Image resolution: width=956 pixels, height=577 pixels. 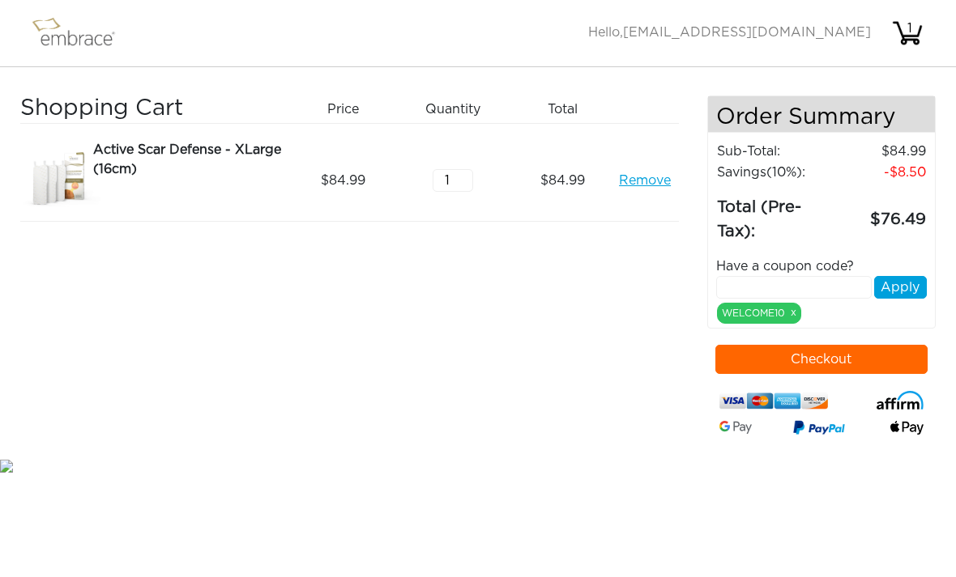 I want to click on td: Sub-Total:, so click(x=773, y=151).